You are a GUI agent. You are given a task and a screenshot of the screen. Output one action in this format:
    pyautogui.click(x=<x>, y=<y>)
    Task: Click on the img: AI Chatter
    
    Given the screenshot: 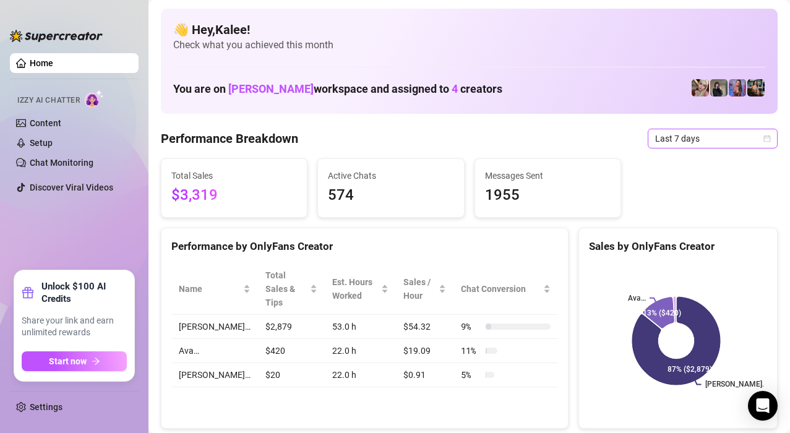 What is the action you would take?
    pyautogui.click(x=94, y=98)
    